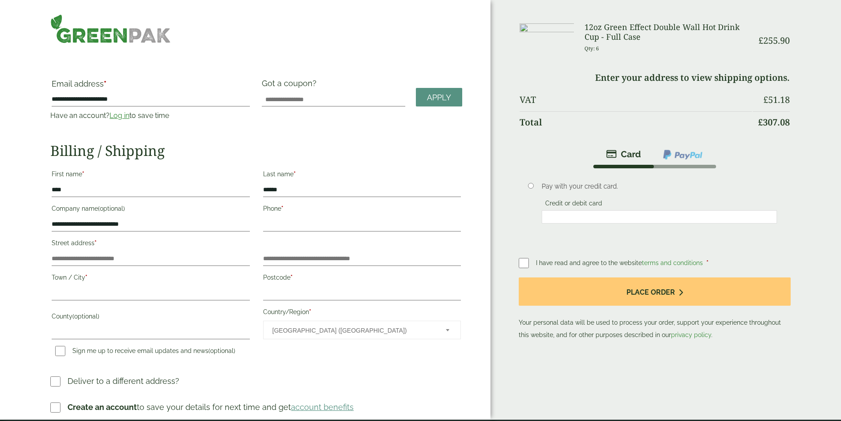  What do you see at coordinates (621, 263) in the screenshot?
I see `span: I have read and agree to the website` at bounding box center [621, 263].